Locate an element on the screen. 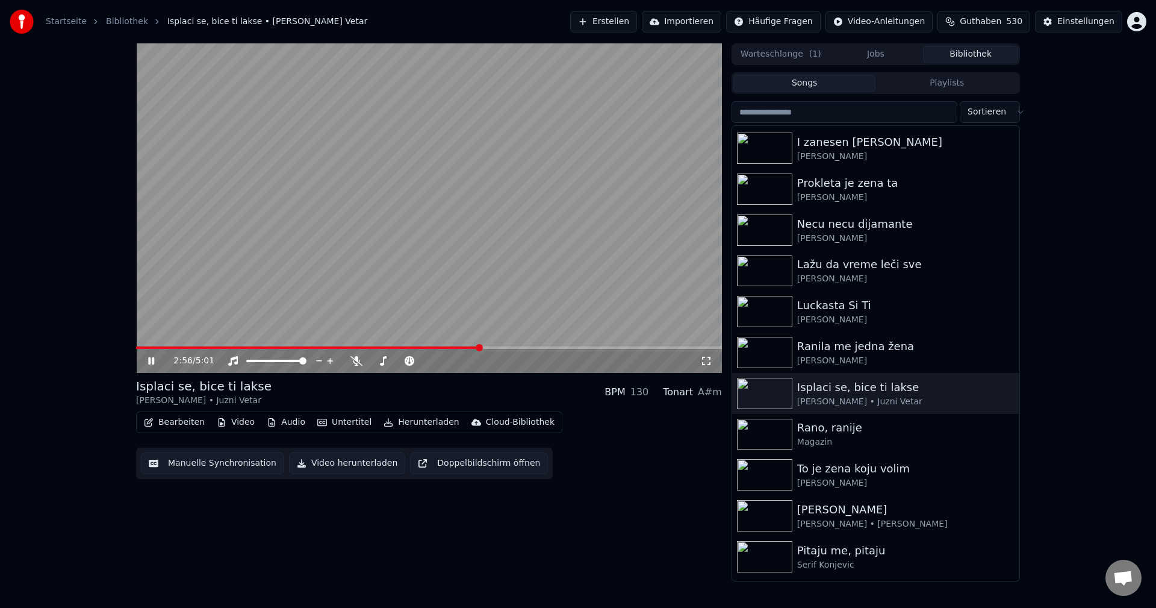  div: A#m is located at coordinates (710, 392).